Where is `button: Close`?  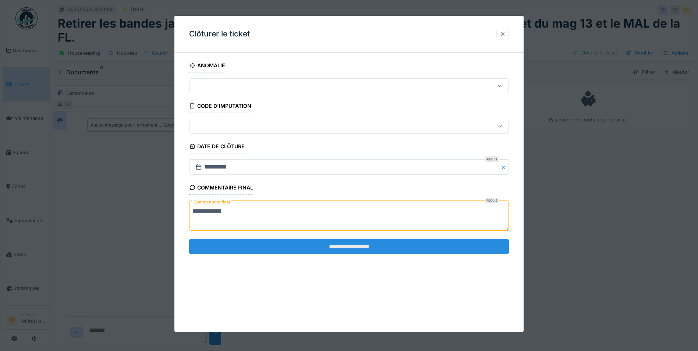 button: Close is located at coordinates (505, 167).